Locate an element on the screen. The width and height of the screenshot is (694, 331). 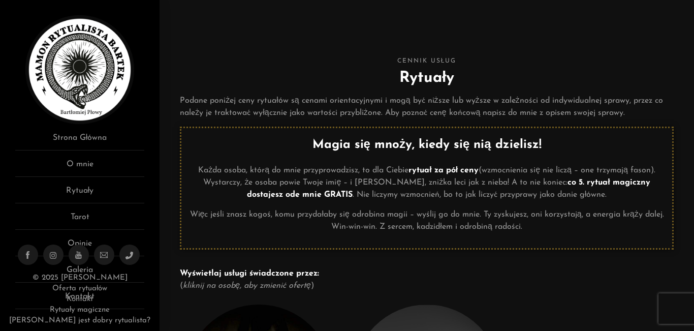
p: Podane poniżej ceny rytuałów są cenami orientacyjnymi i mogą być niższe lub wyższe w zależności o... is located at coordinates (426, 107).